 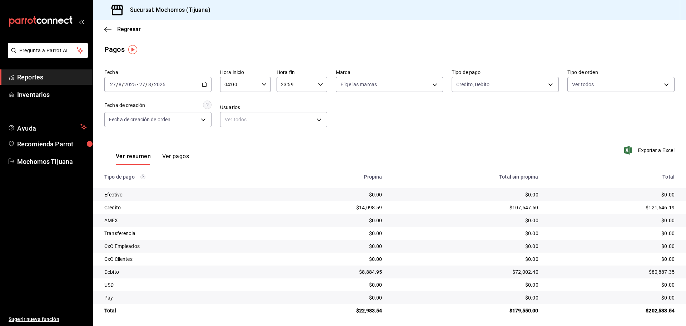 I want to click on span: Credito, Debito, so click(x=473, y=84).